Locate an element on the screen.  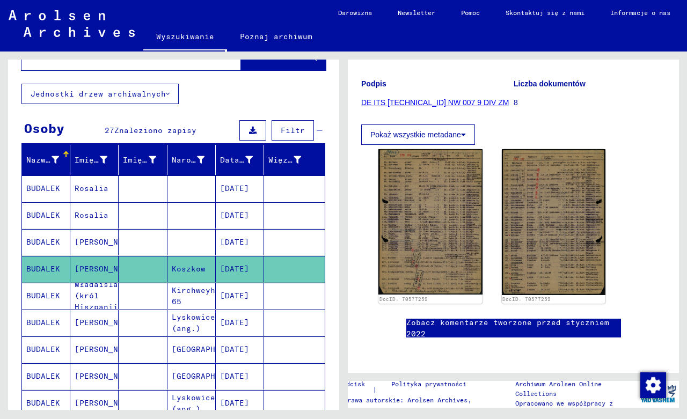
mat-cell: Koszkow is located at coordinates (192, 269).